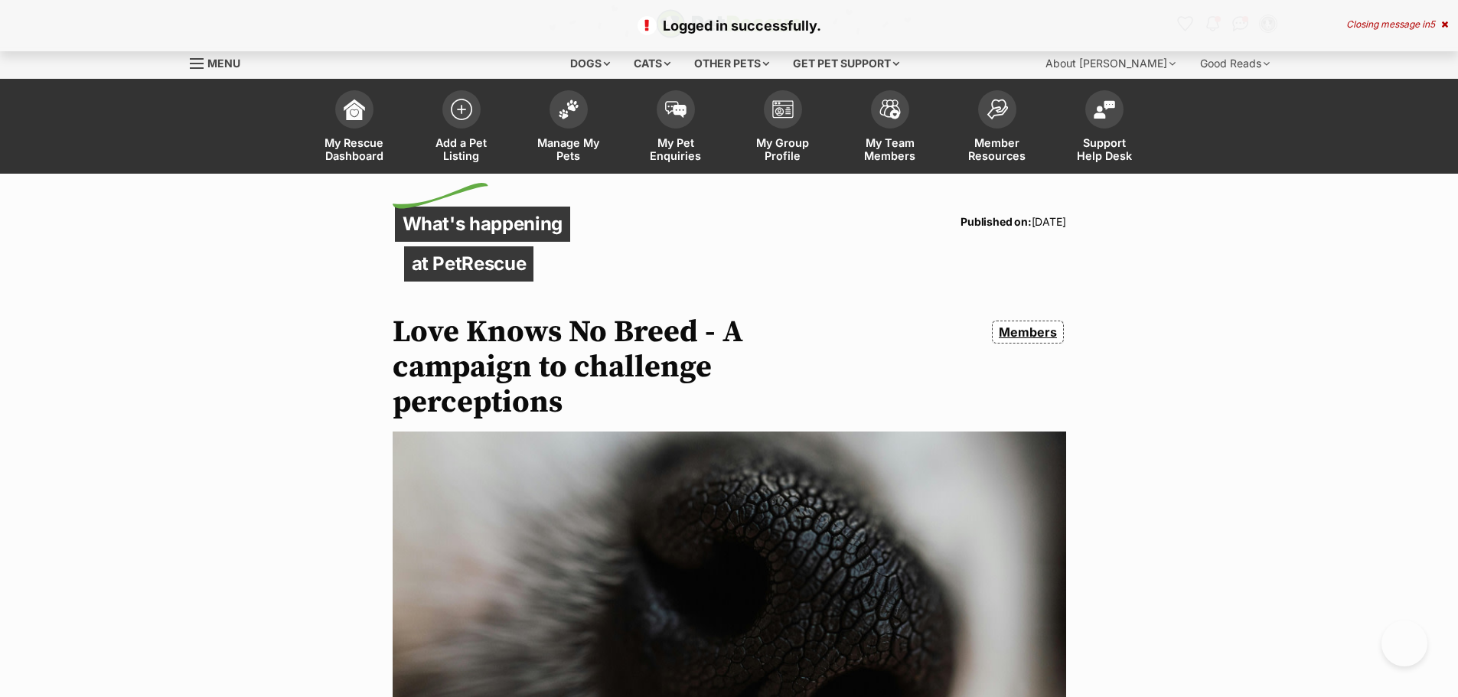 The width and height of the screenshot is (1458, 697). Describe the element at coordinates (845, 64) in the screenshot. I see `div: Get pet support` at that location.